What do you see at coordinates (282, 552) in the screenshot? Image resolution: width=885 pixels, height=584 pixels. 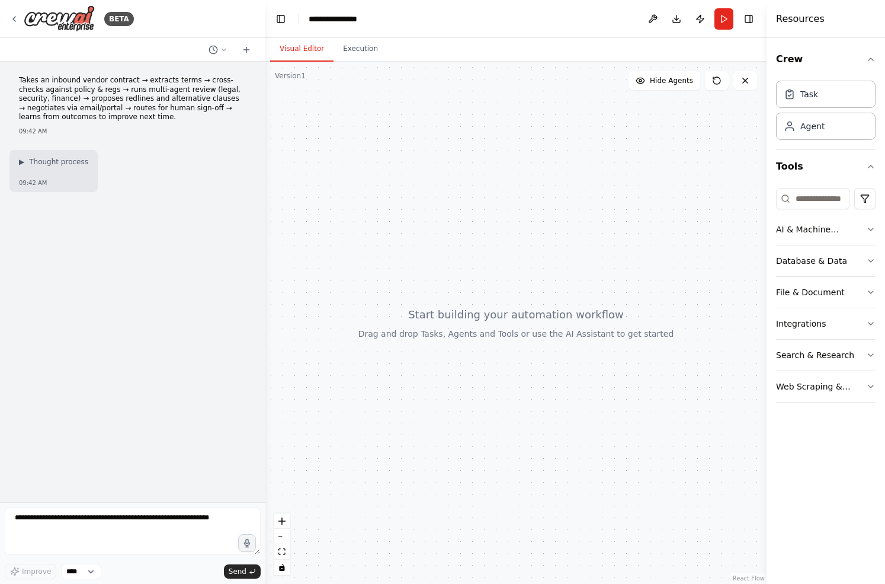 I see `button: fit view` at bounding box center [282, 552].